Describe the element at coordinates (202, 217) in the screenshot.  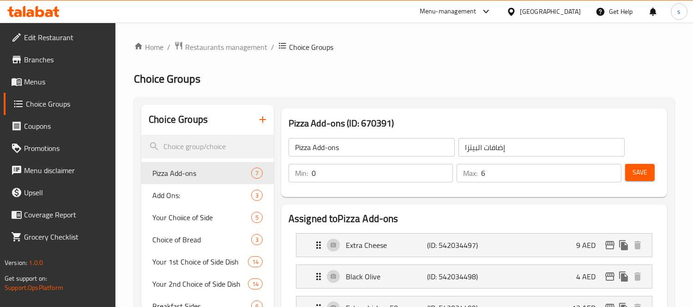
I see `span: Your Choiice of Side` at that location.